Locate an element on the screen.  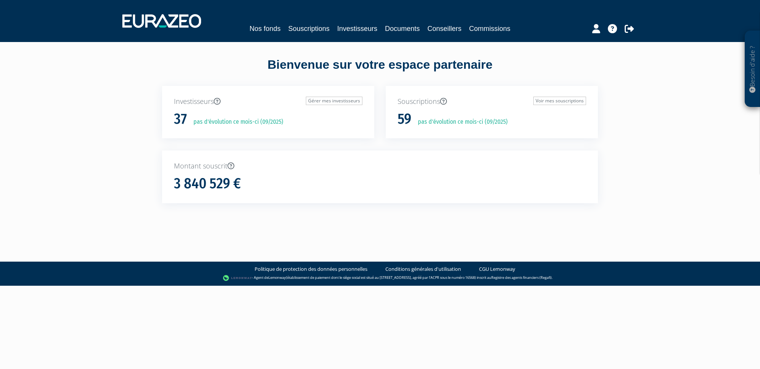
a: Voir mes souscriptions is located at coordinates (560, 101).